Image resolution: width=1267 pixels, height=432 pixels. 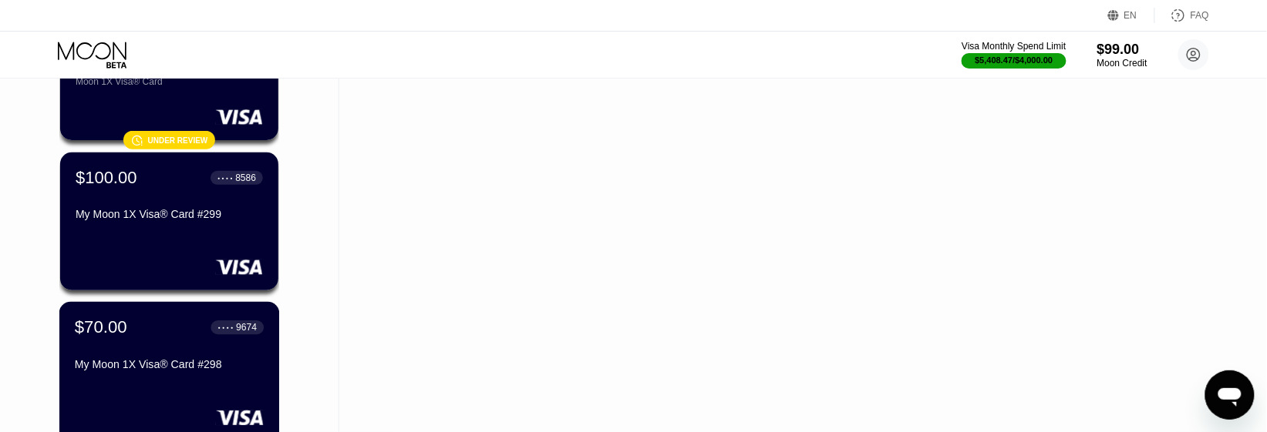 What do you see at coordinates (169, 221) in the screenshot?
I see `div: $100.00● ● ● ●8586My Moon 1X Visa® Card #299` at bounding box center [169, 221].